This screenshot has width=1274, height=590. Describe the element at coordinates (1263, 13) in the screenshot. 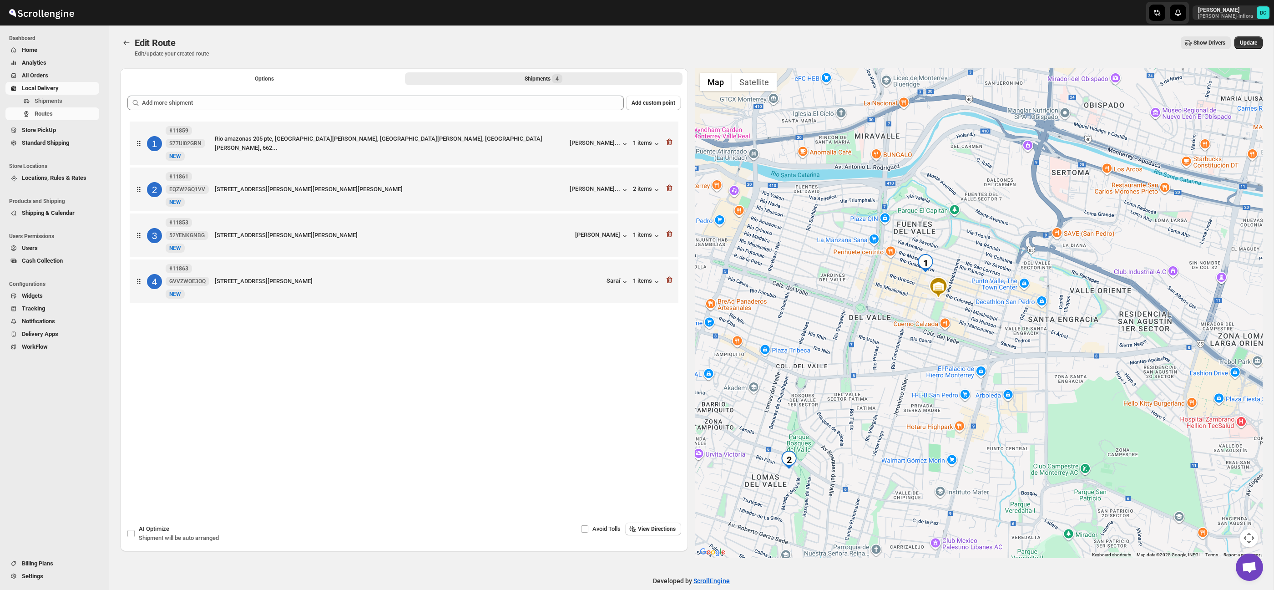

I see `text: DC` at that location.